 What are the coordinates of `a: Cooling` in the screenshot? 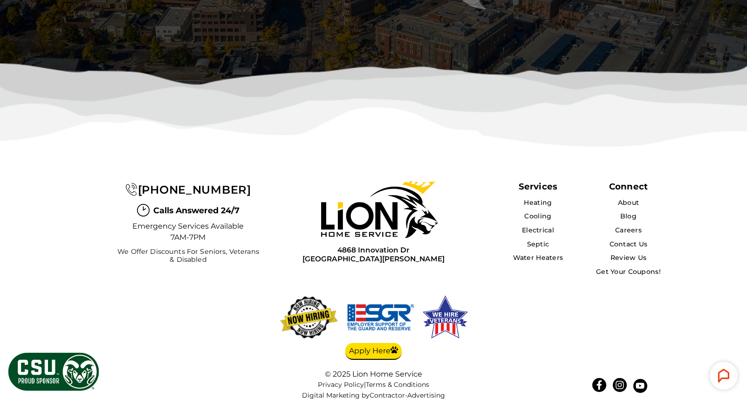 It's located at (538, 216).